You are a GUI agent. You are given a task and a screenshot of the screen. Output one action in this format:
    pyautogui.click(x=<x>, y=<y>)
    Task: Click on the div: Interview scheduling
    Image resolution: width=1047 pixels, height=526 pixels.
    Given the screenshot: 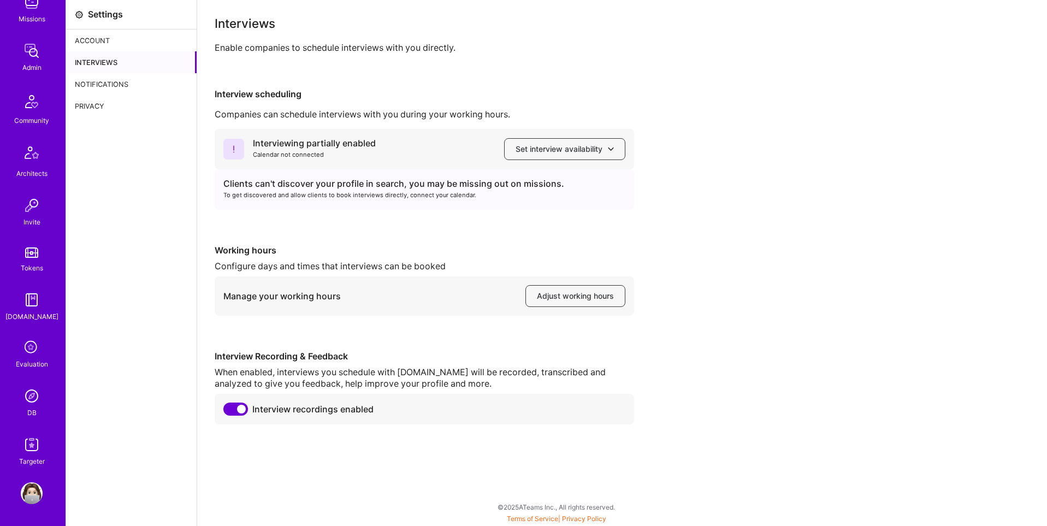 What is the action you would take?
    pyautogui.click(x=622, y=94)
    